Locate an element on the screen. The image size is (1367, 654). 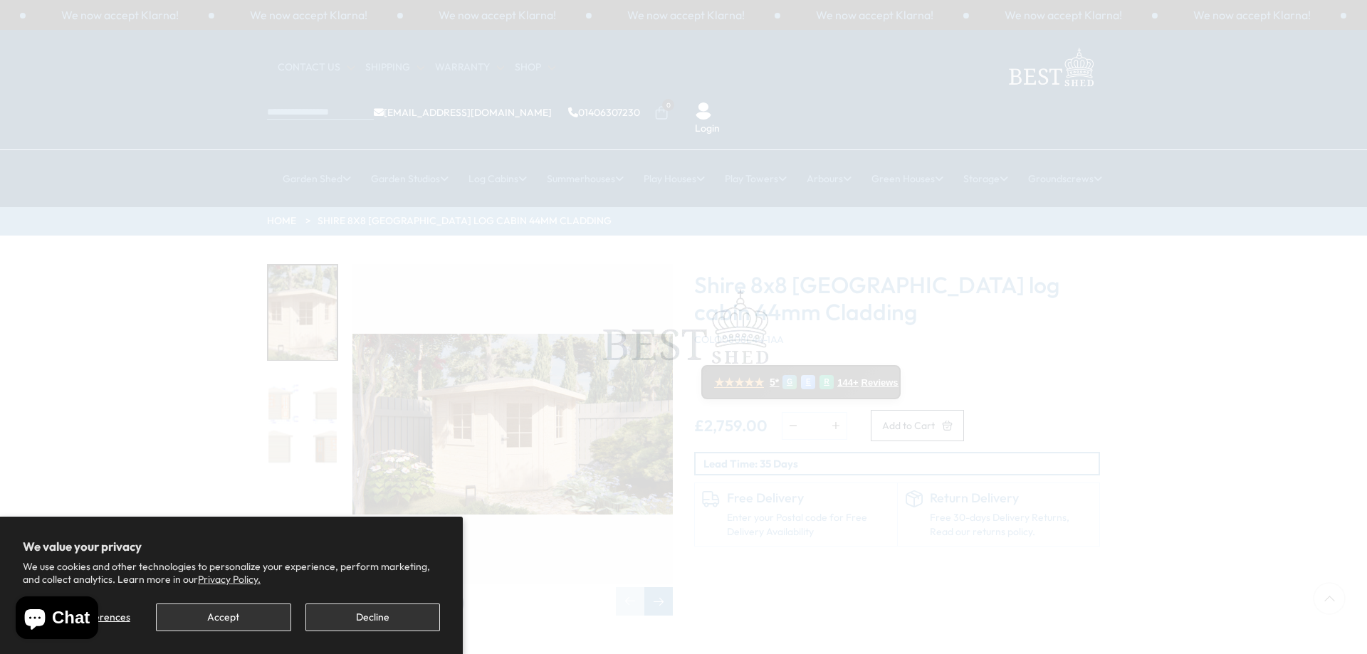
button: Decline is located at coordinates (372, 617).